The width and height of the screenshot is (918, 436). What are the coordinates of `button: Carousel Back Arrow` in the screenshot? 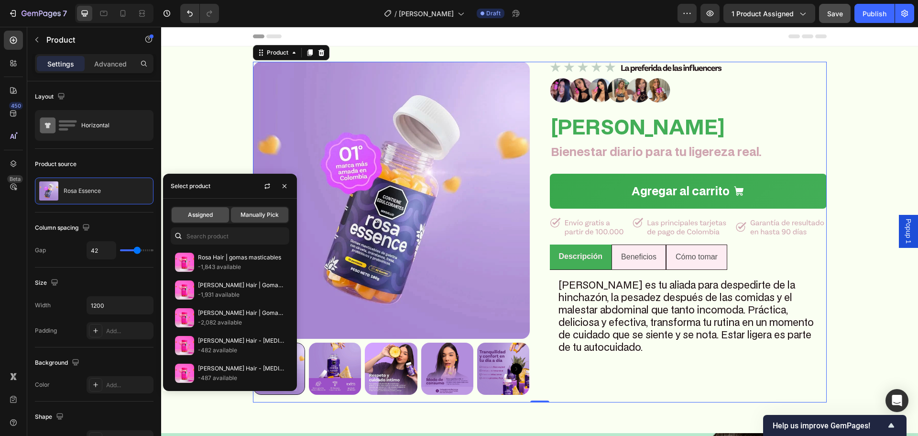 It's located at (105, 342).